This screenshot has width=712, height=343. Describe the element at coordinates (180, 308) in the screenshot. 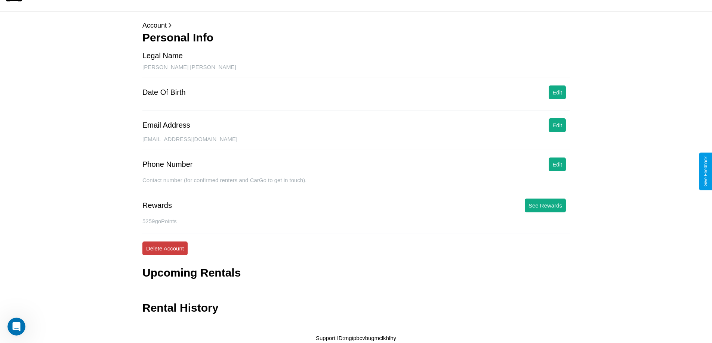

I see `h3: Rental History` at that location.